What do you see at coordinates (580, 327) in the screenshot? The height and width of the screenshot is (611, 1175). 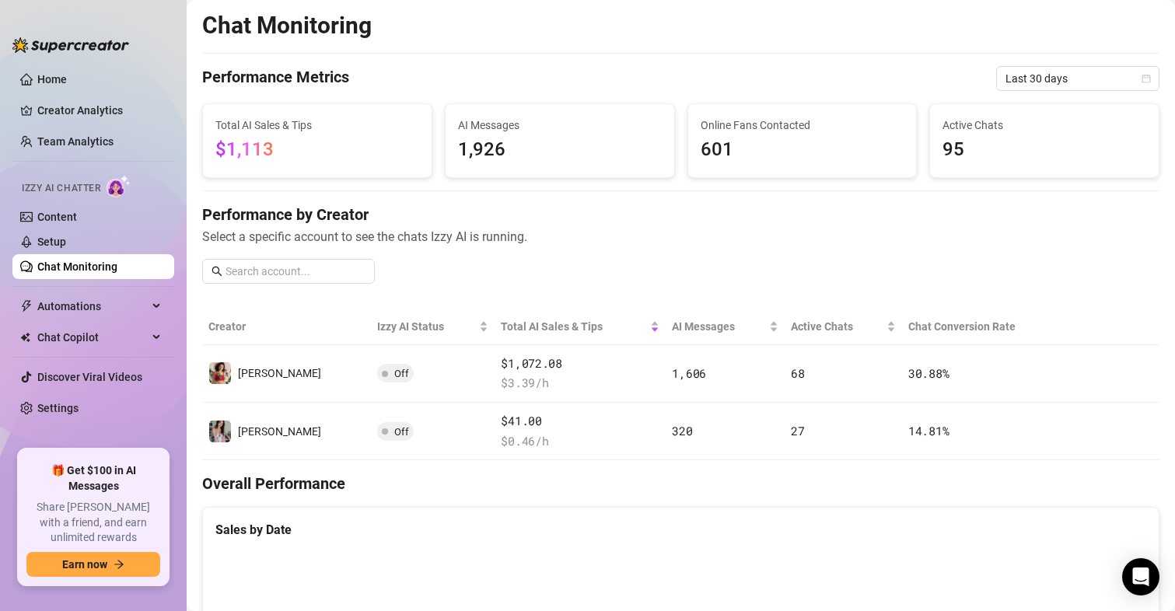 I see `th: Total AI Sales & Tips` at bounding box center [580, 327].